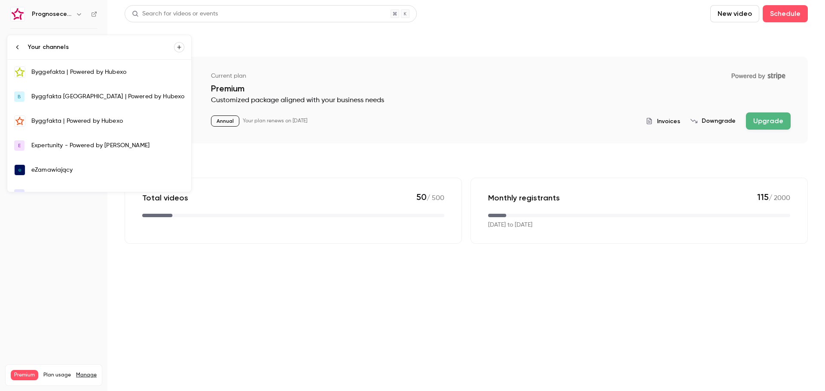 Image resolution: width=825 pixels, height=391 pixels. Describe the element at coordinates (20, 170) in the screenshot. I see `img: eZamawiający` at that location.